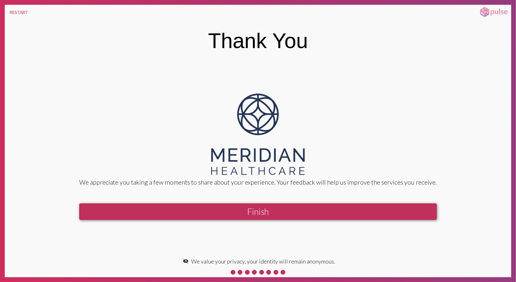  I want to click on button: Finish, so click(258, 211).